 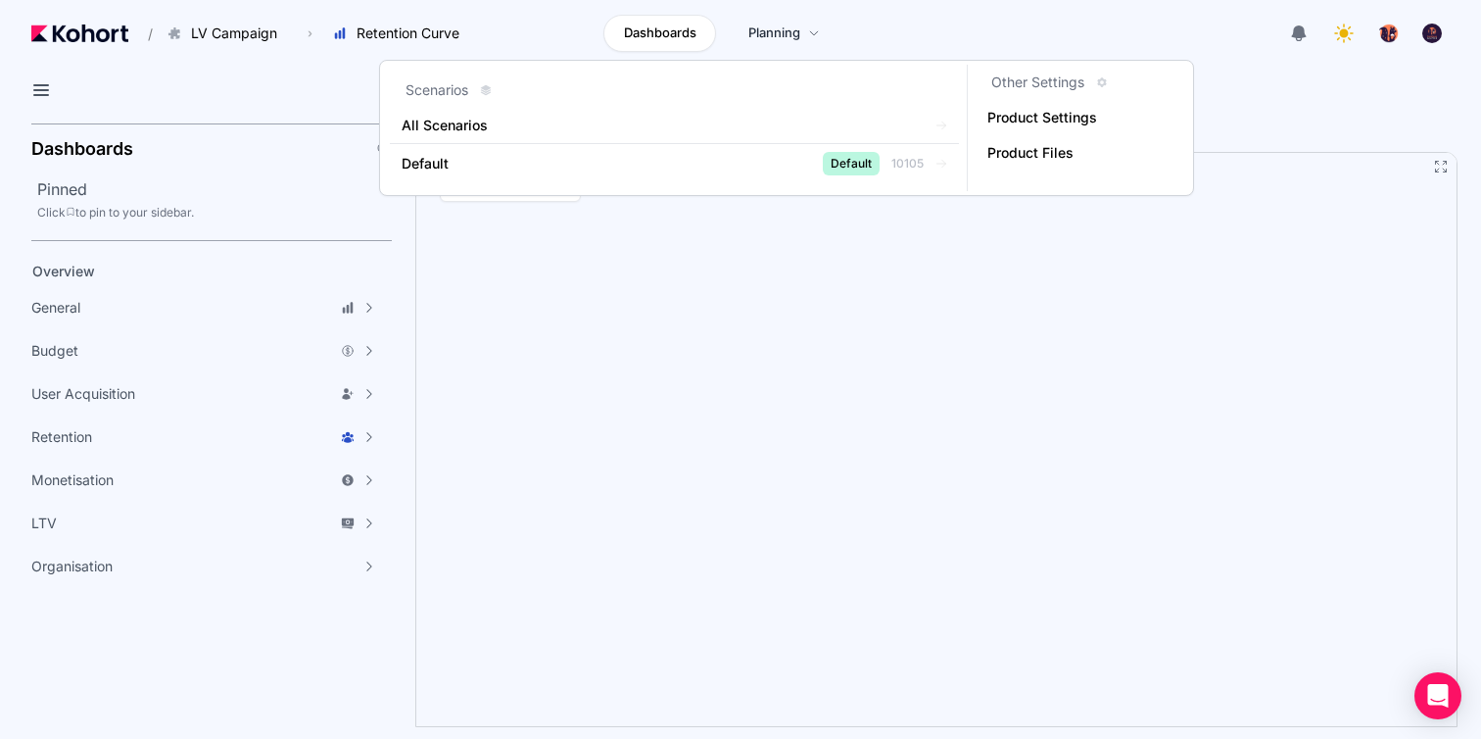 I want to click on span: Product Files, so click(x=1042, y=153).